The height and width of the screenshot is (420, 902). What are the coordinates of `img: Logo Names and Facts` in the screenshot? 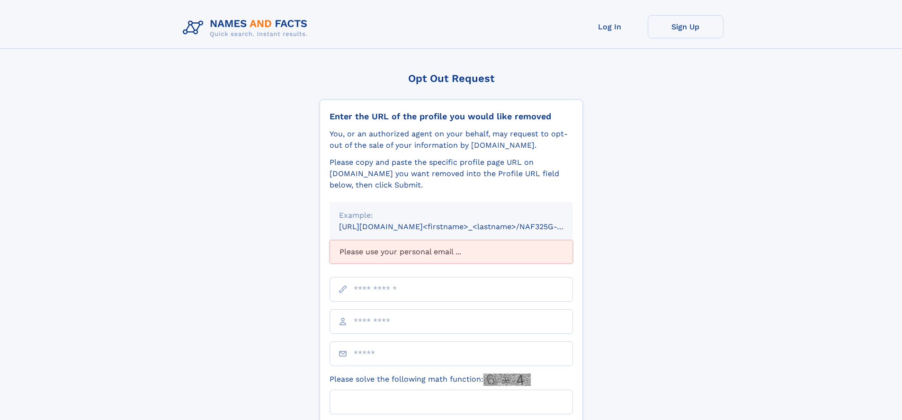 It's located at (247, 28).